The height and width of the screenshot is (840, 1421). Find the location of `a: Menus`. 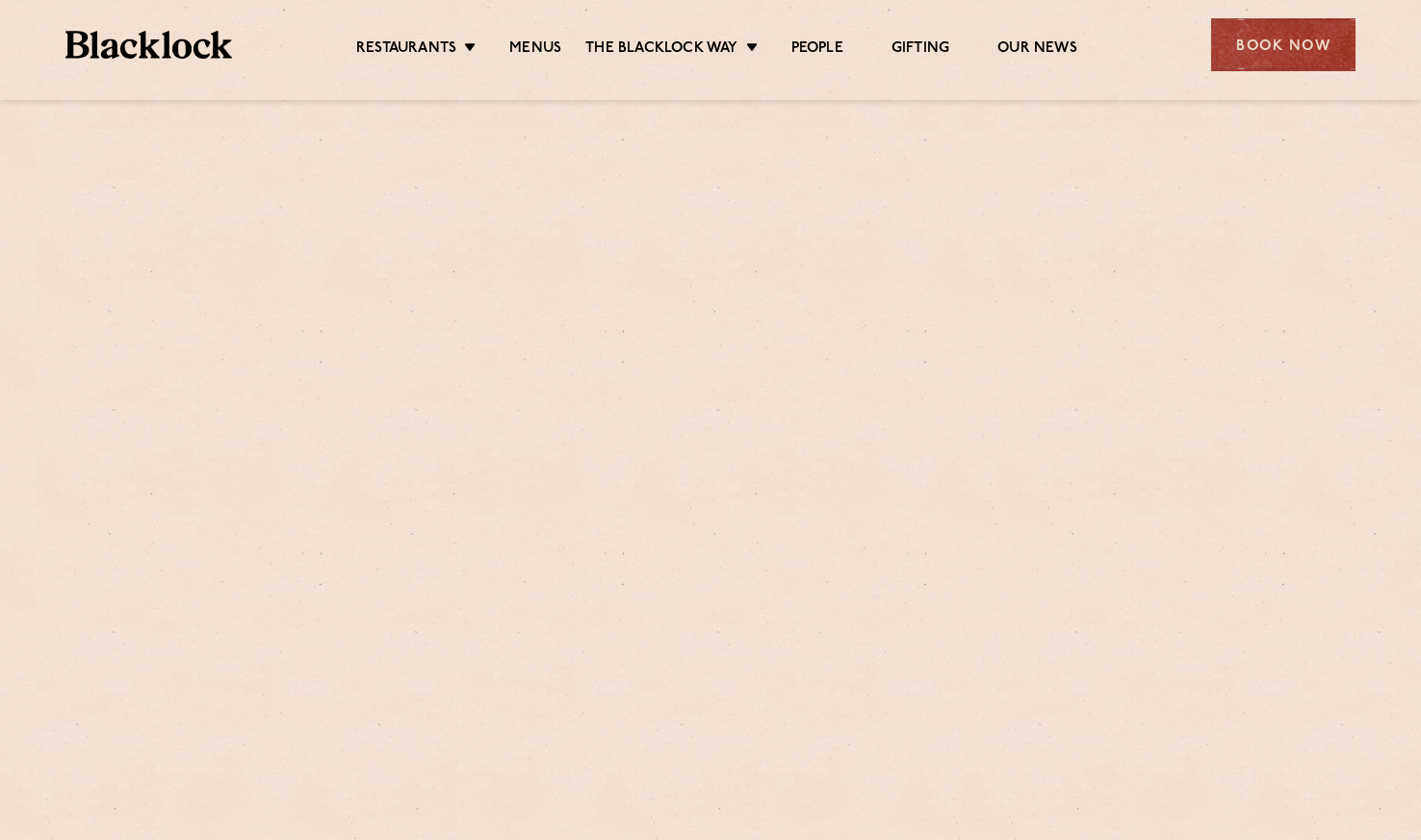

a: Menus is located at coordinates (535, 50).